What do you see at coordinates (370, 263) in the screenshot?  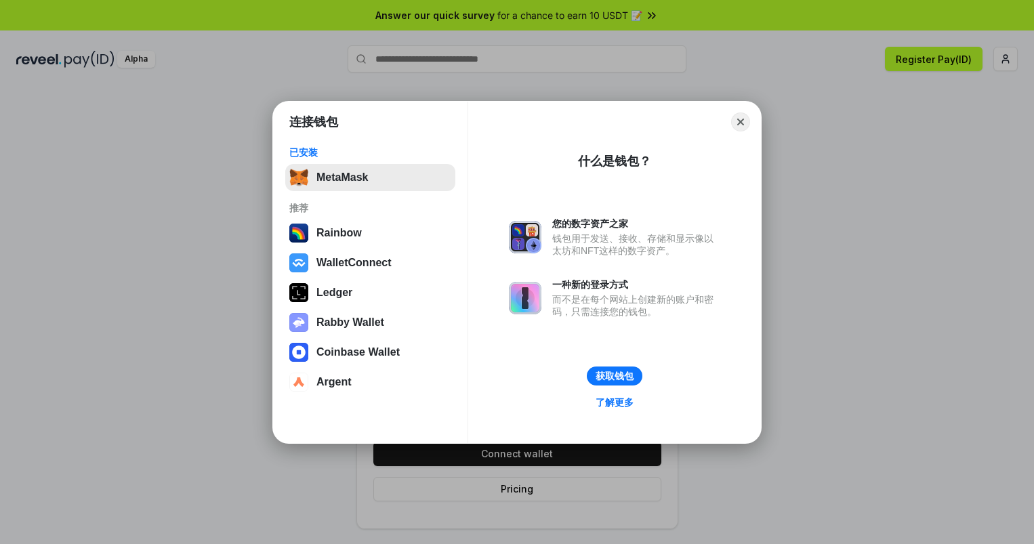 I see `button: WalletConnect` at bounding box center [370, 263].